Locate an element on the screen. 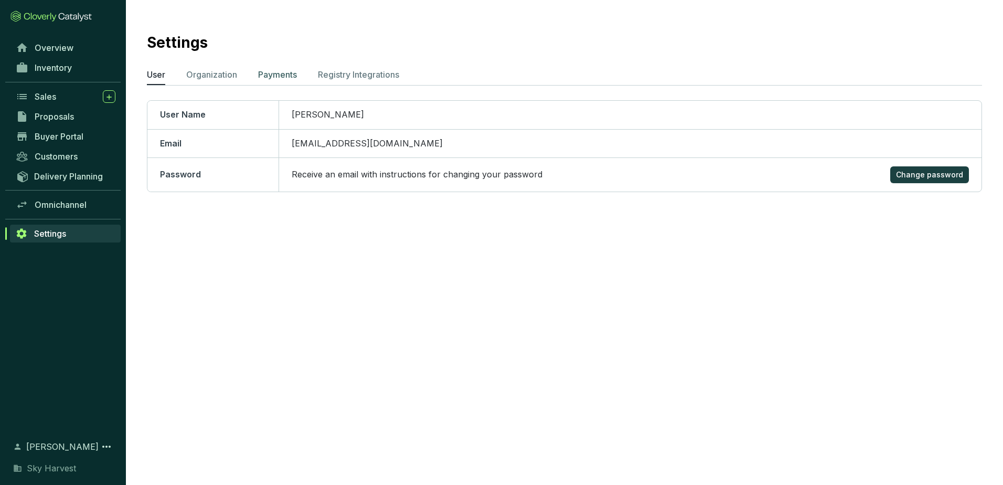 The width and height of the screenshot is (1003, 485). h2: Settings is located at coordinates (177, 42).